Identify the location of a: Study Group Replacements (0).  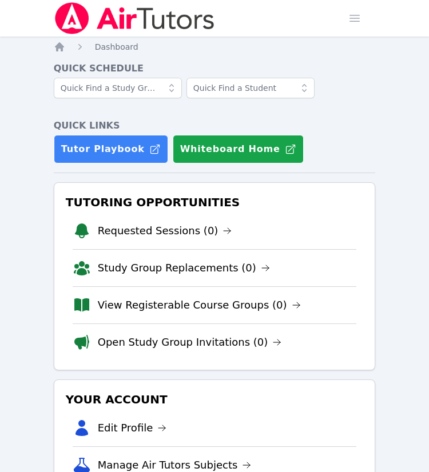
(184, 268).